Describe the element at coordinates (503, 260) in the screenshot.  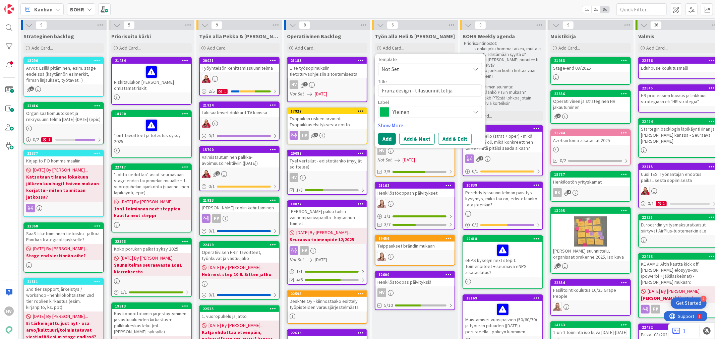
I see `div: eNPS kyselyn next stepit: Toimenpiteet + seuraava eNPS aikataulutus?` at that location.